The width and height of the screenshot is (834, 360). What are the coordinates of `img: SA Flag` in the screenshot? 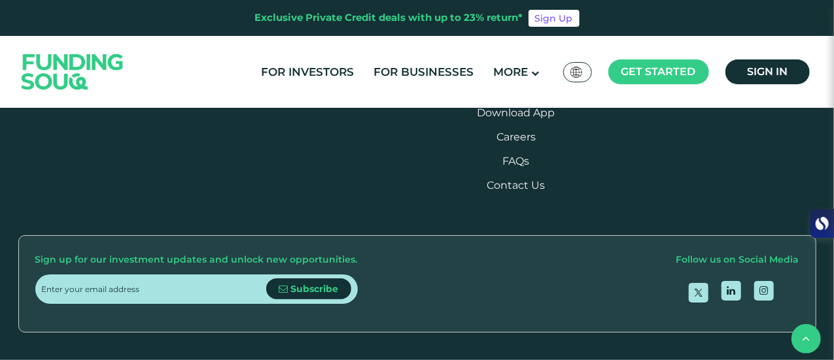 It's located at (576, 72).